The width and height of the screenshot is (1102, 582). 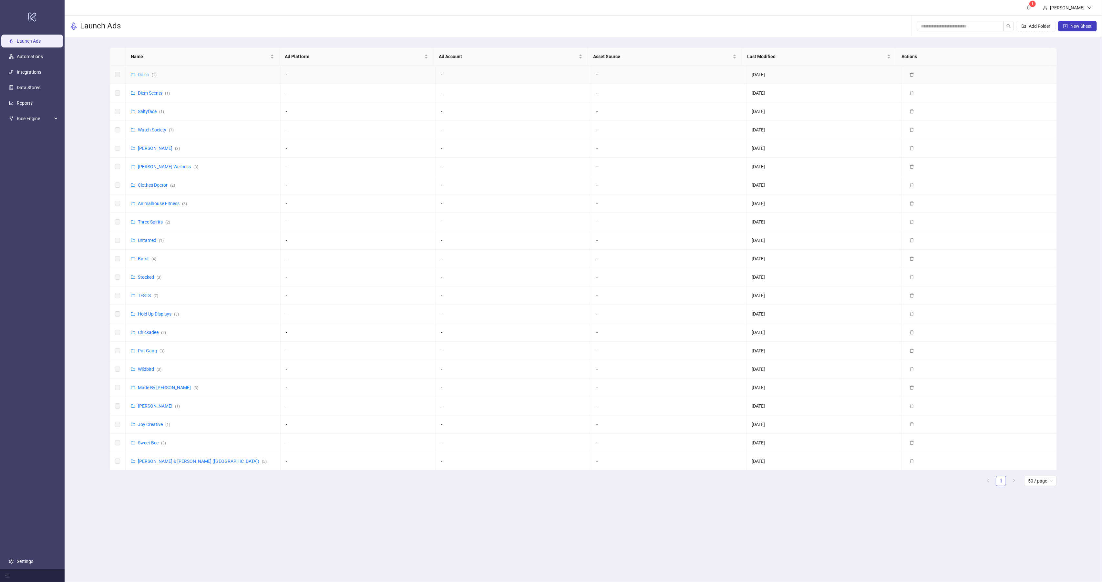 What do you see at coordinates (154, 93) in the screenshot?
I see `a: Diem Scents(1)` at bounding box center [154, 93].